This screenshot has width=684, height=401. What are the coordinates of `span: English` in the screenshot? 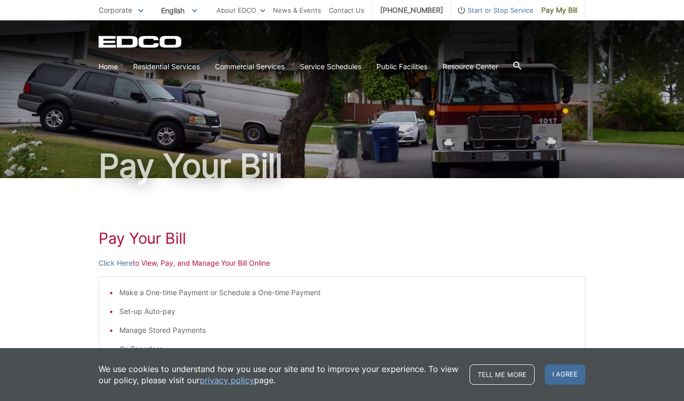 It's located at (179, 10).